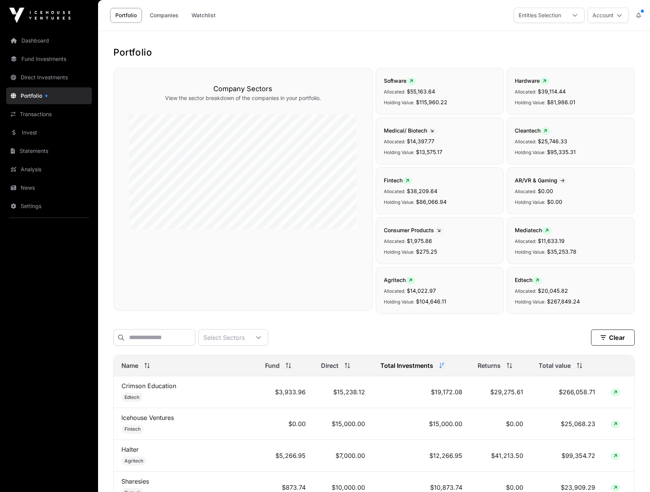 The height and width of the screenshot is (492, 650). I want to click on a: Halter, so click(130, 450).